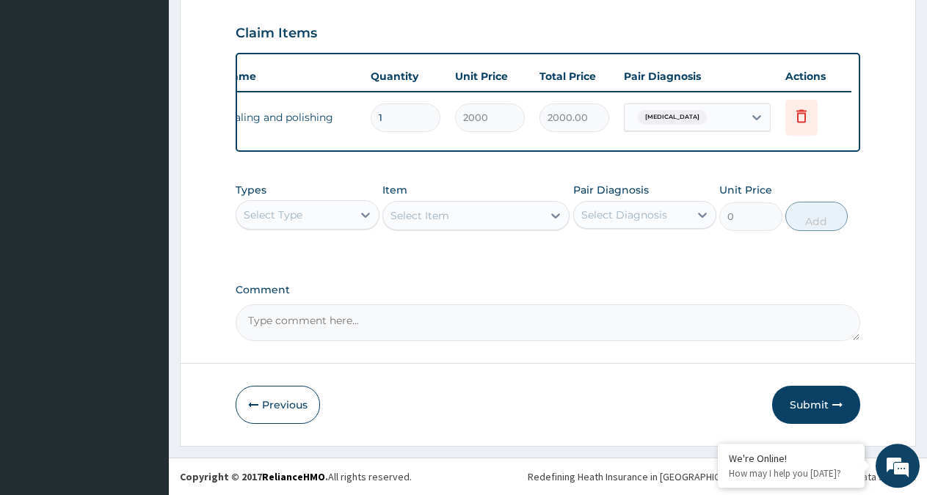  What do you see at coordinates (258, 25) in the screenshot?
I see `div: Minimize live chat window` at bounding box center [258, 25].